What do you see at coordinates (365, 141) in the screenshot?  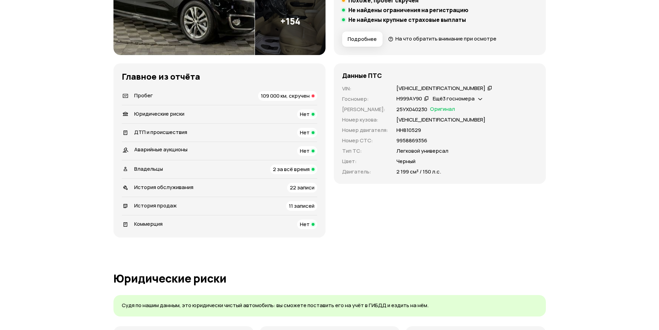 I see `p: Номер СТС :` at bounding box center [365, 141].